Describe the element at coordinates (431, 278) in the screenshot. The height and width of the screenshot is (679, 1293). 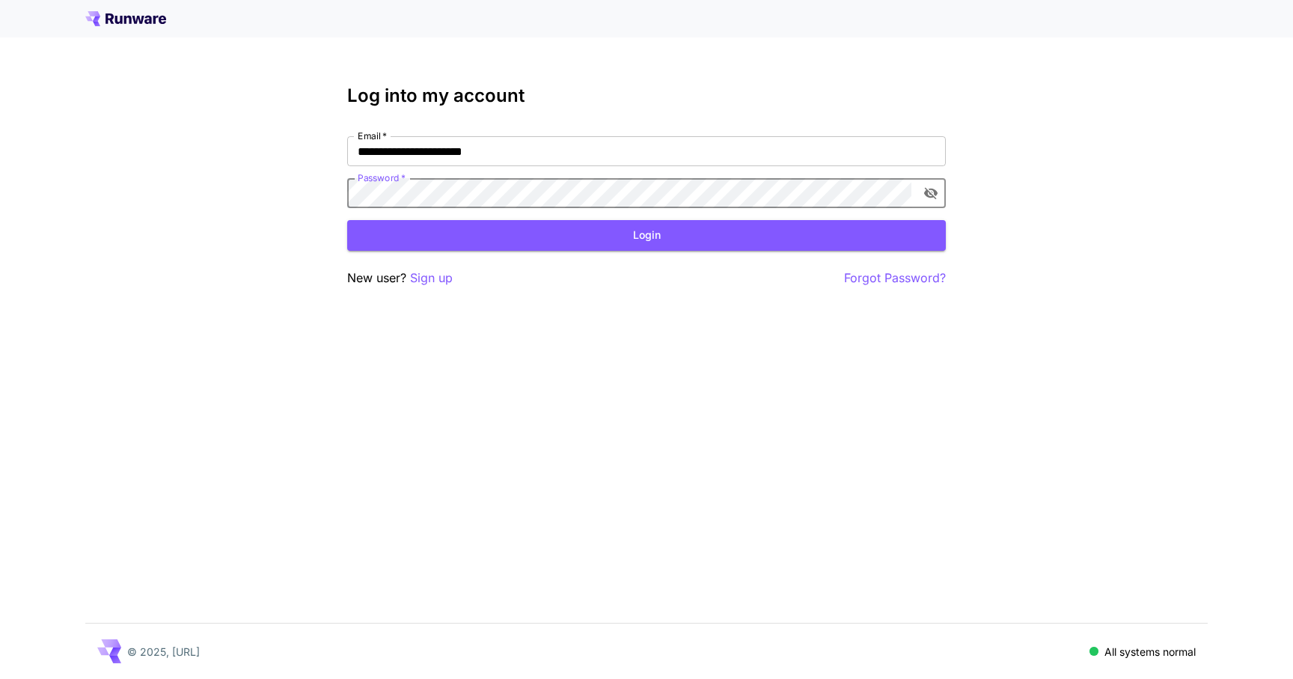
I see `p: Sign up` at that location.